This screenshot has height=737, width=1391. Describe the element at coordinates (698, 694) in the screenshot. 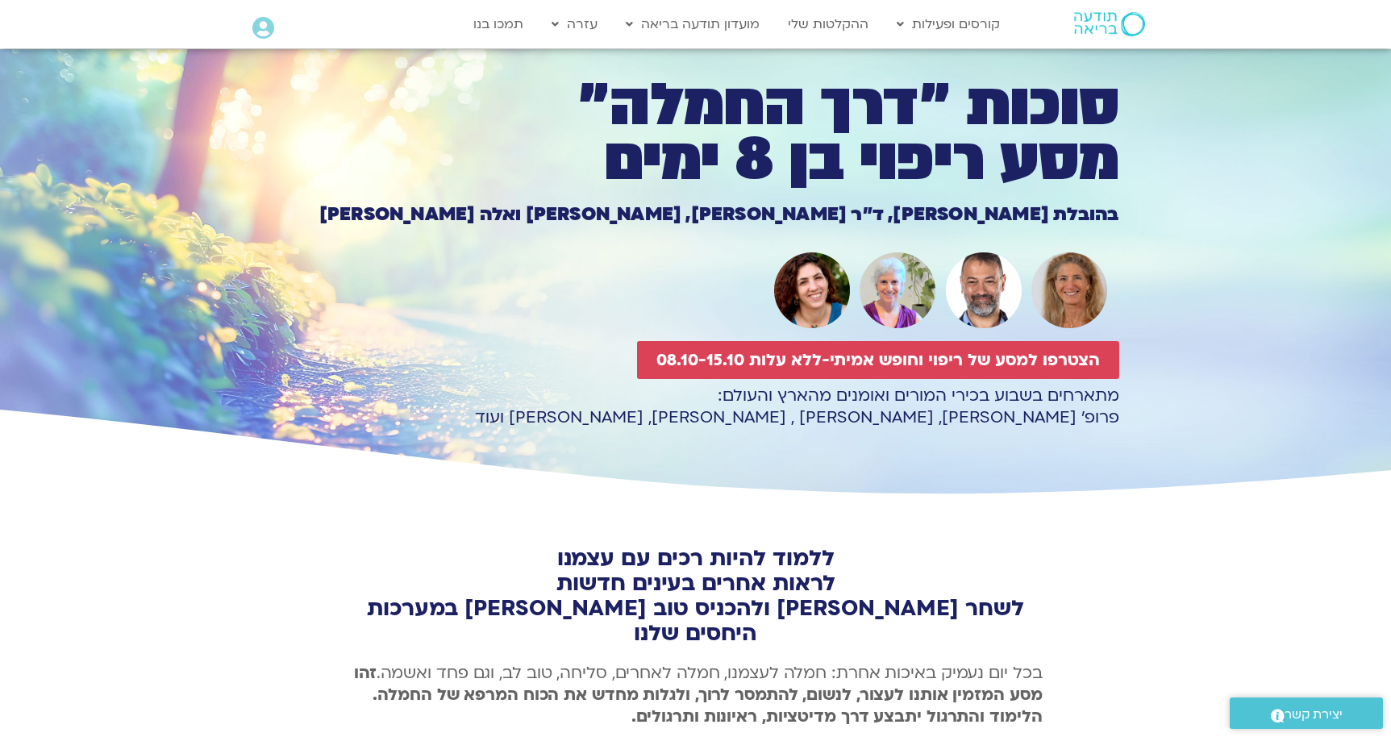

I see `b: זהו מסע המזמין אותנו לעצור, לנשום, להתמסר לרוך, ולגלות מחדש את הכוח המרפא של החמלה. הלימוד והתרגו...` at that location.